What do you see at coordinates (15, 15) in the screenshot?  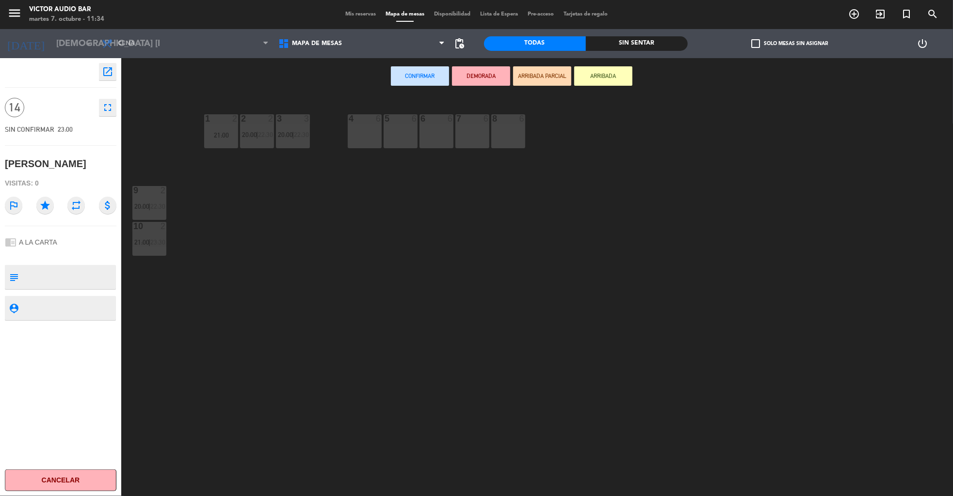 I see `button: menu` at bounding box center [15, 15].